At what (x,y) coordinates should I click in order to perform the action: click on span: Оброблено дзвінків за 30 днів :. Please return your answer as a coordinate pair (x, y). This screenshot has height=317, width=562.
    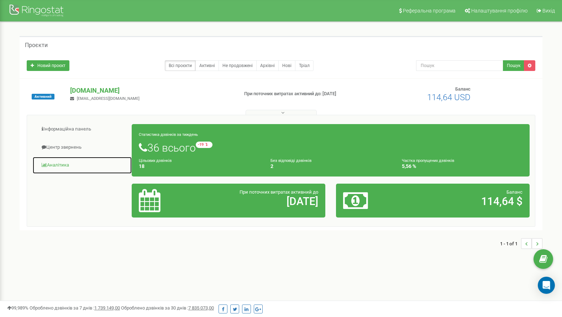
    Looking at the image, I should click on (167, 307).